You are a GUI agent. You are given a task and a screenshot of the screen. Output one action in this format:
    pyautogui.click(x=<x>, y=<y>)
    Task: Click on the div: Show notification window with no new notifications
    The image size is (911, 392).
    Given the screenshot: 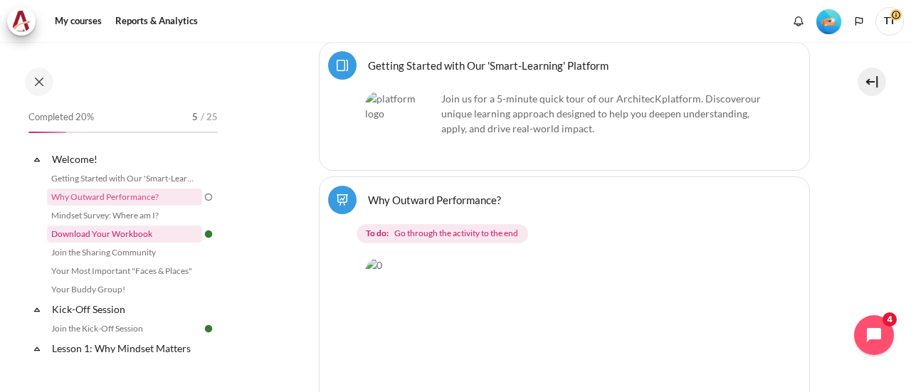 What is the action you would take?
    pyautogui.click(x=798, y=21)
    